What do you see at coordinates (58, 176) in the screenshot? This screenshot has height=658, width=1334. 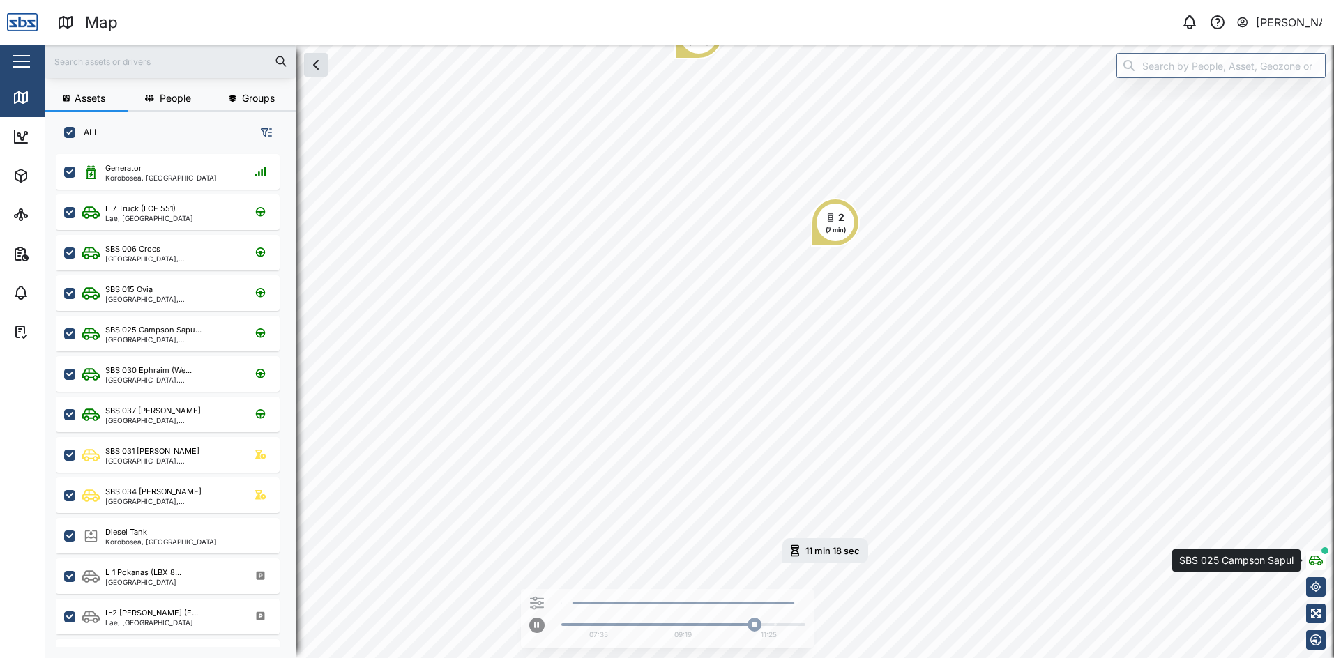 I see `div: Assets` at bounding box center [58, 176].